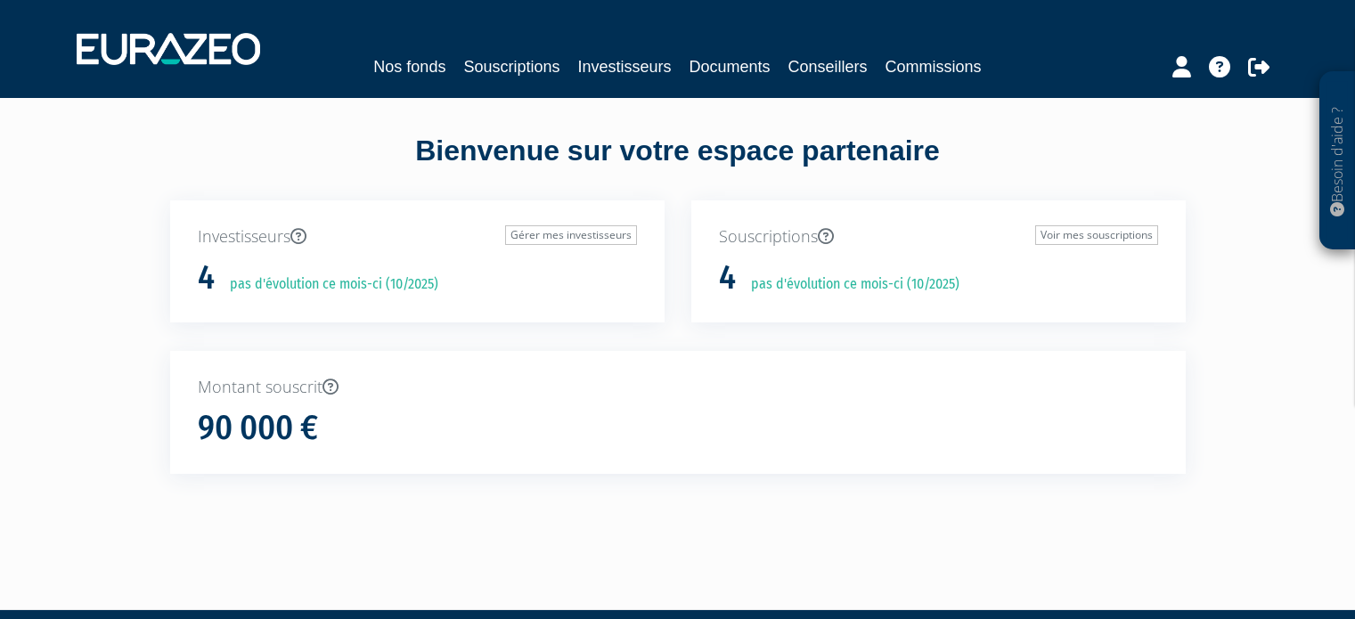 Image resolution: width=1355 pixels, height=619 pixels. Describe the element at coordinates (1337, 161) in the screenshot. I see `p: Besoin d'aide ?` at that location.